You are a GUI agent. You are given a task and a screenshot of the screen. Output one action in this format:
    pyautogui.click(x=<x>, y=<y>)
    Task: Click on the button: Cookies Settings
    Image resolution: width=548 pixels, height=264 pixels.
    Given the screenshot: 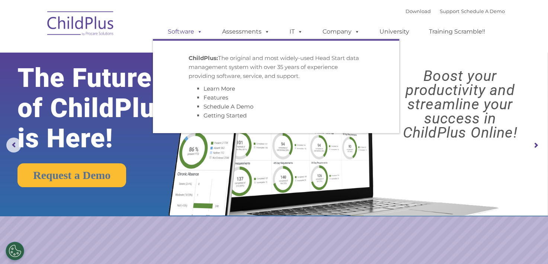 What is the action you would take?
    pyautogui.click(x=15, y=251)
    